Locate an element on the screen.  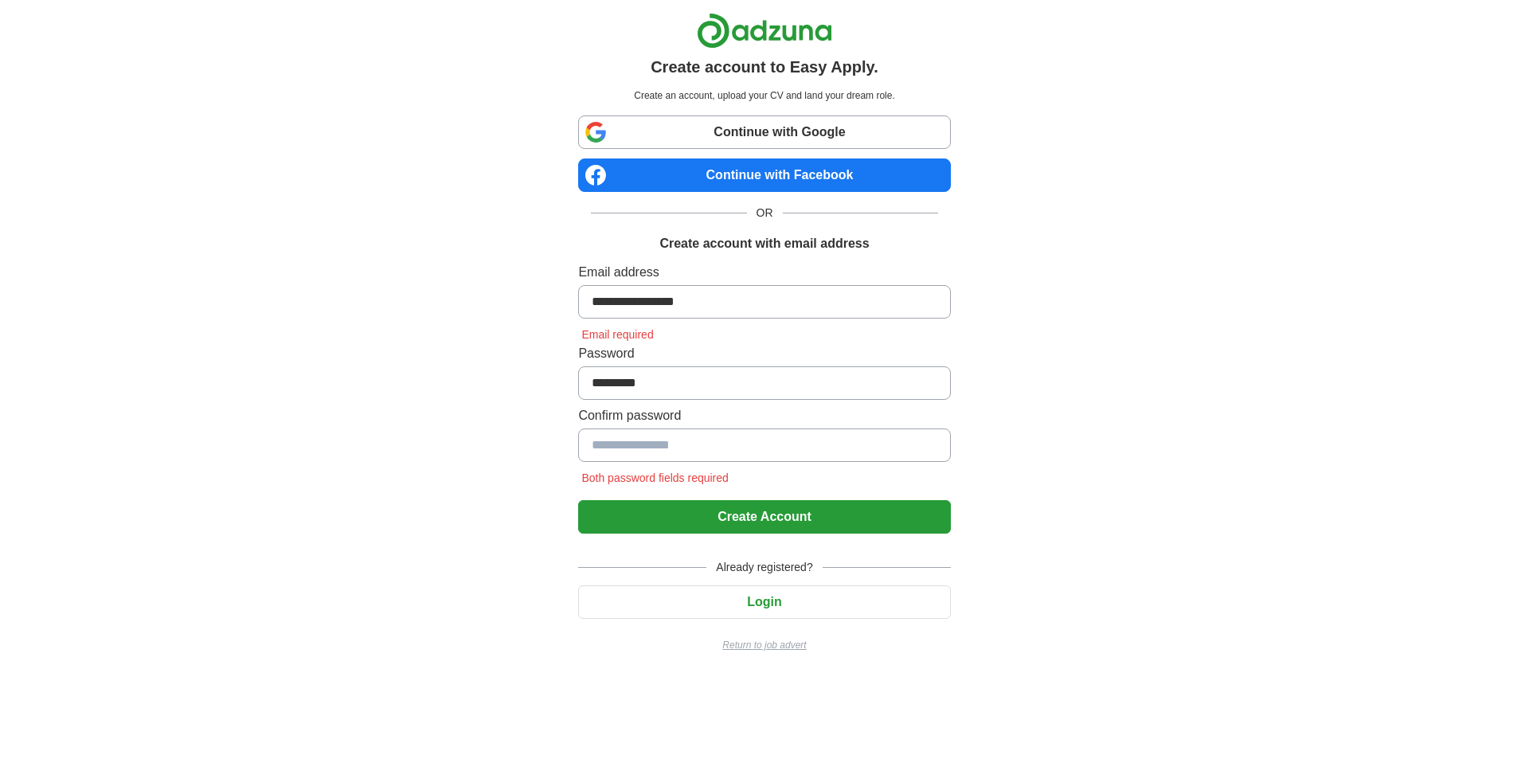
a: Return to job advert is located at coordinates (764, 645).